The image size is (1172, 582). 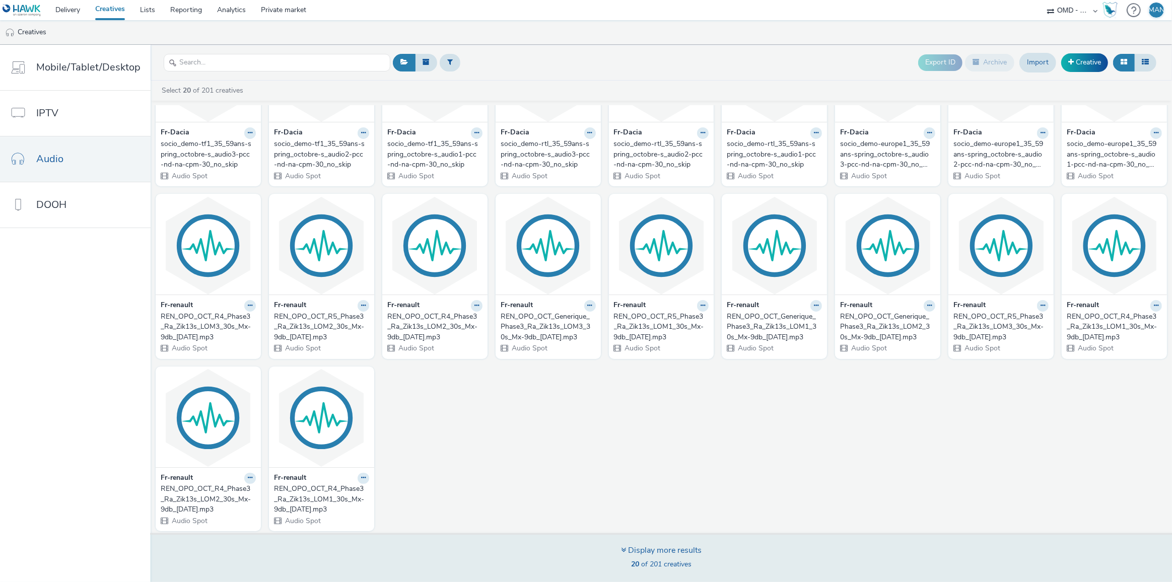 What do you see at coordinates (10, 33) in the screenshot?
I see `img: audio` at bounding box center [10, 33].